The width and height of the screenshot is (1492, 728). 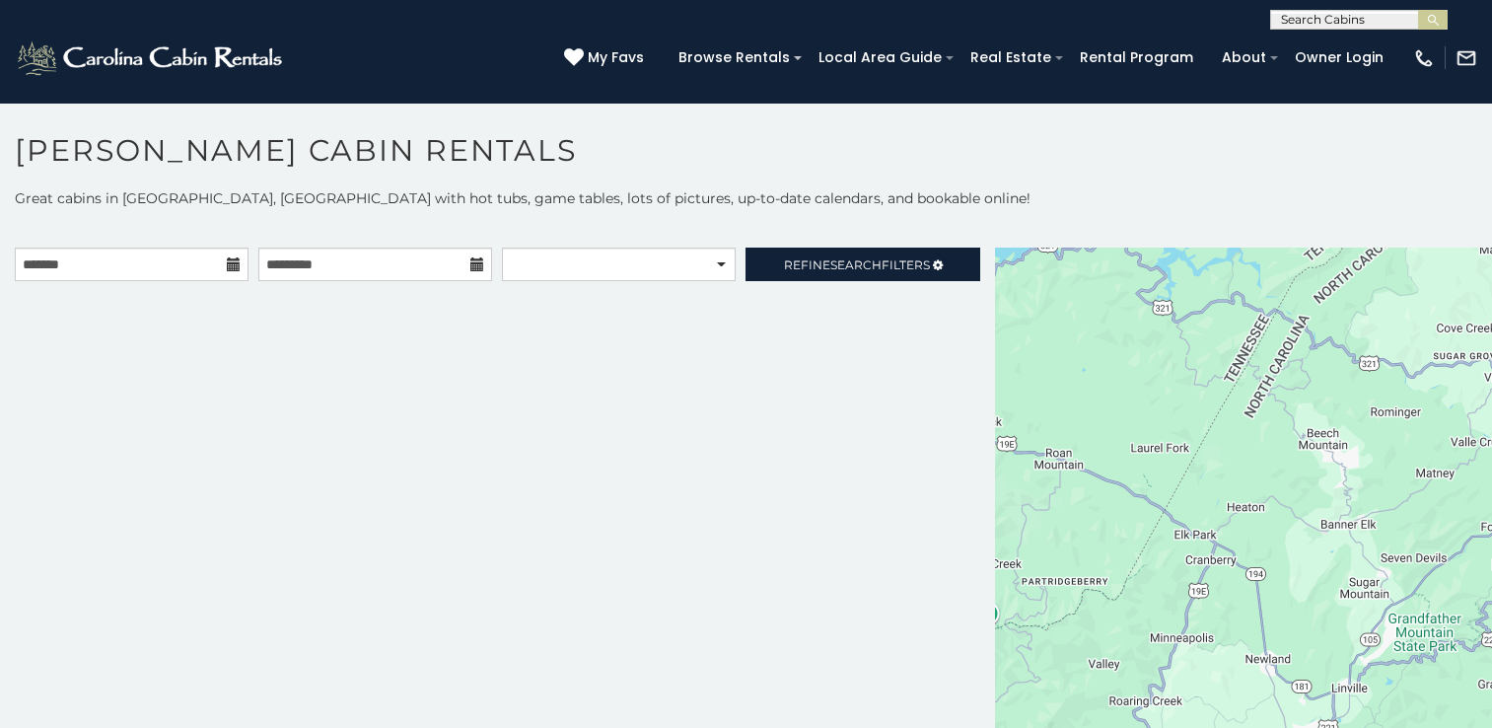 I want to click on img: phone-regular-white.png, so click(x=1424, y=58).